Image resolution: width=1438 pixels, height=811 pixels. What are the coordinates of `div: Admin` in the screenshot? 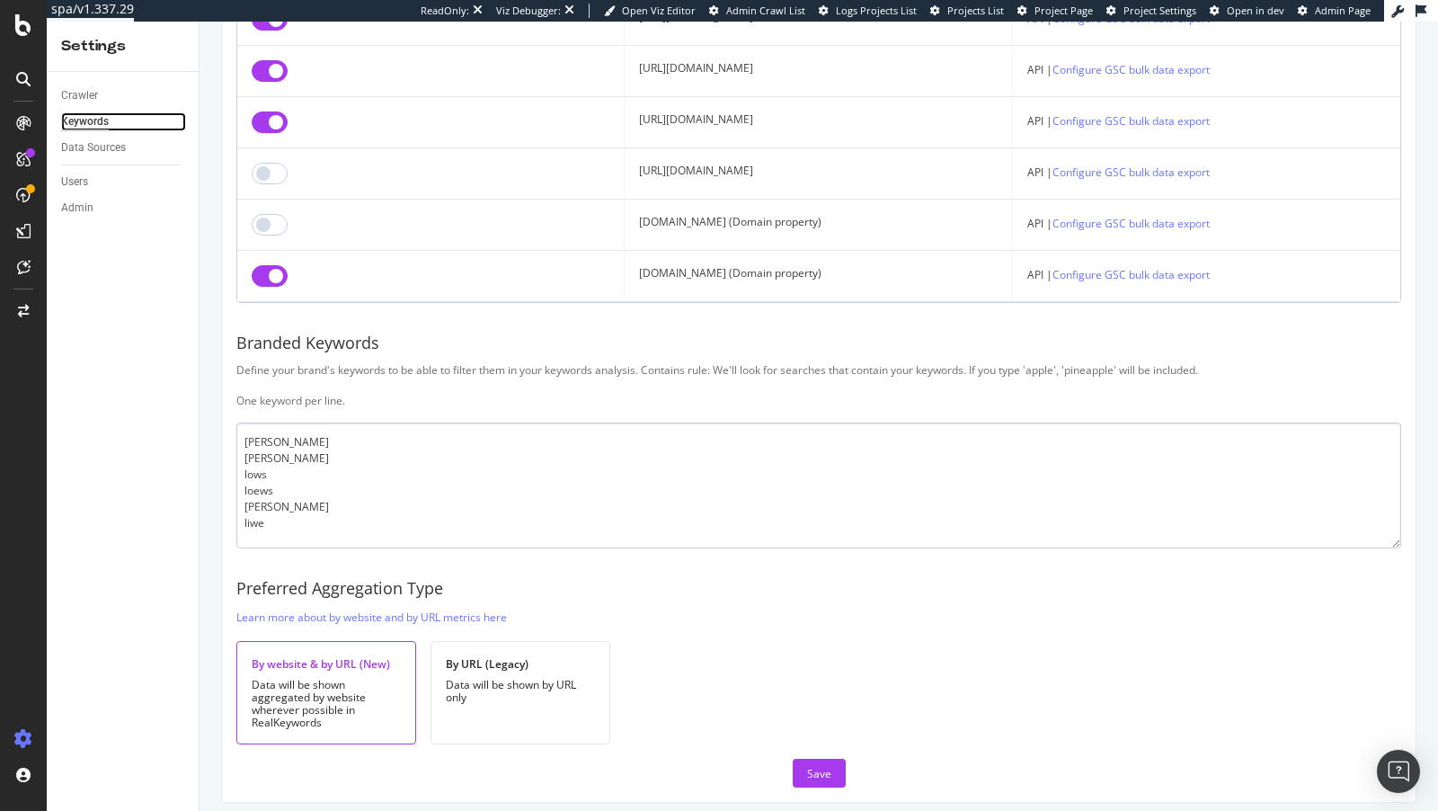 It's located at (77, 208).